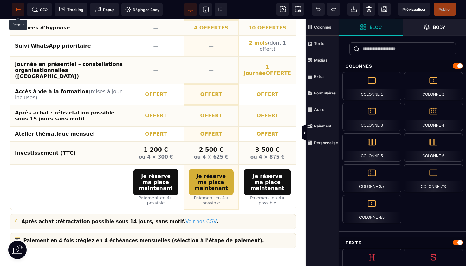  I want to click on span: Médias, so click(322, 60).